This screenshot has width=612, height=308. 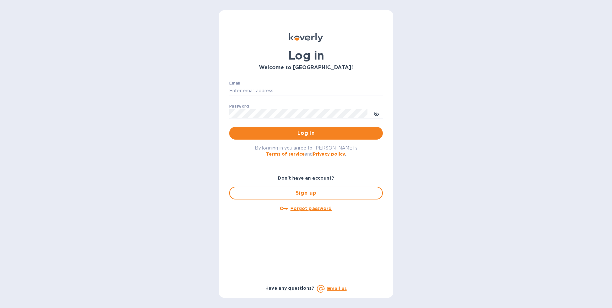 I want to click on b: Don't have an account?, so click(x=306, y=178).